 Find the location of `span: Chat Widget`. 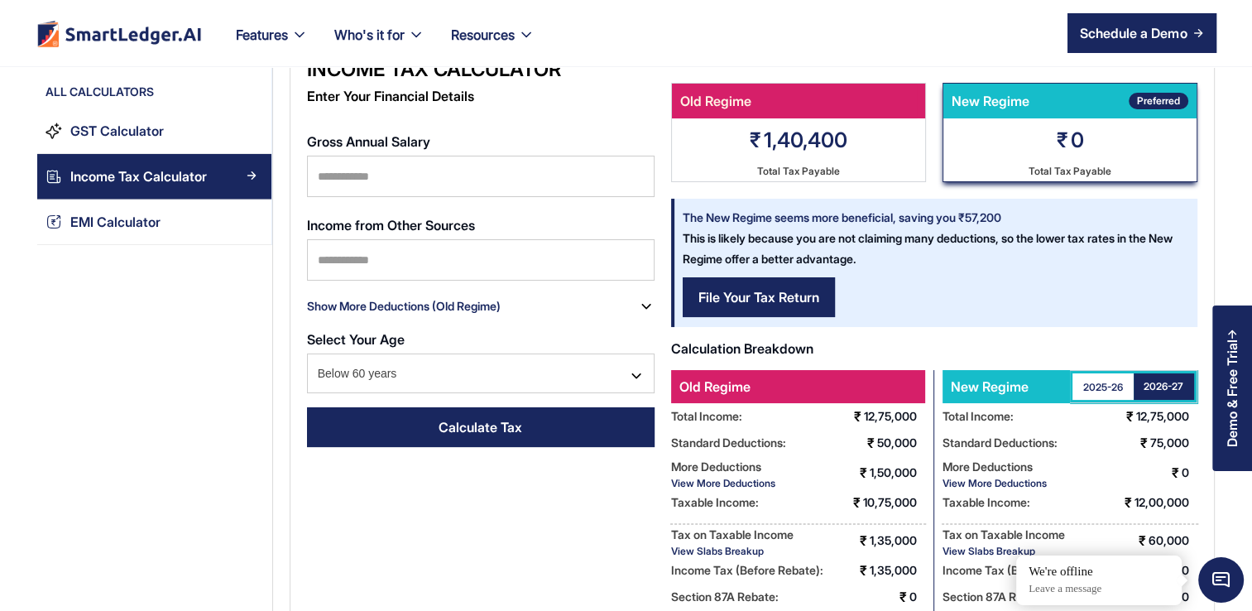

span: Chat Widget is located at coordinates (1221, 579).